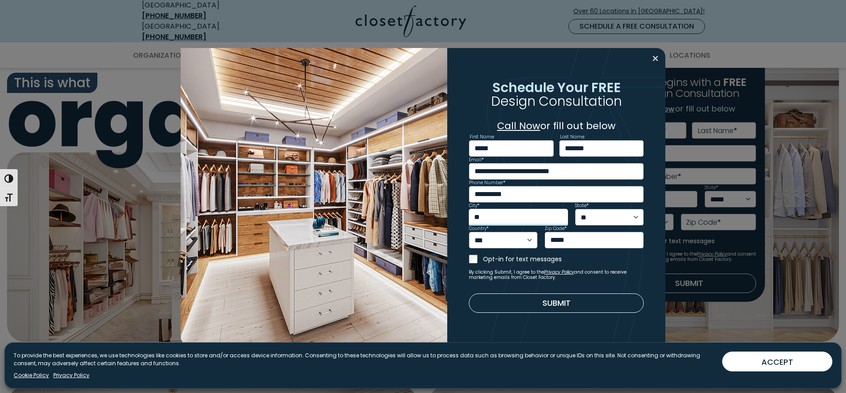  What do you see at coordinates (556, 229) in the screenshot?
I see `label: Zip Code` at bounding box center [556, 229].